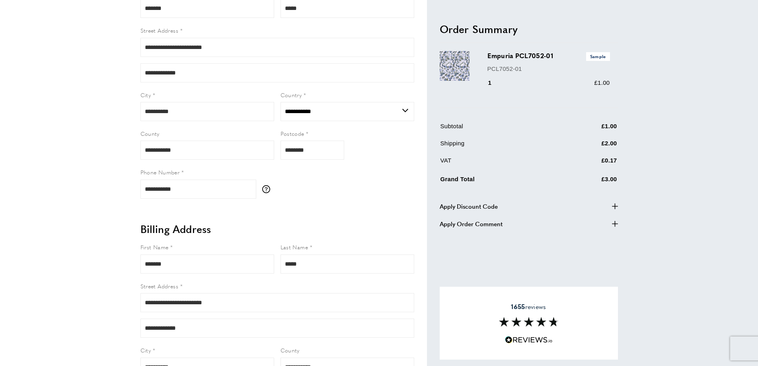 Image resolution: width=758 pixels, height=366 pixels. What do you see at coordinates (291, 95) in the screenshot?
I see `span: Country` at bounding box center [291, 95].